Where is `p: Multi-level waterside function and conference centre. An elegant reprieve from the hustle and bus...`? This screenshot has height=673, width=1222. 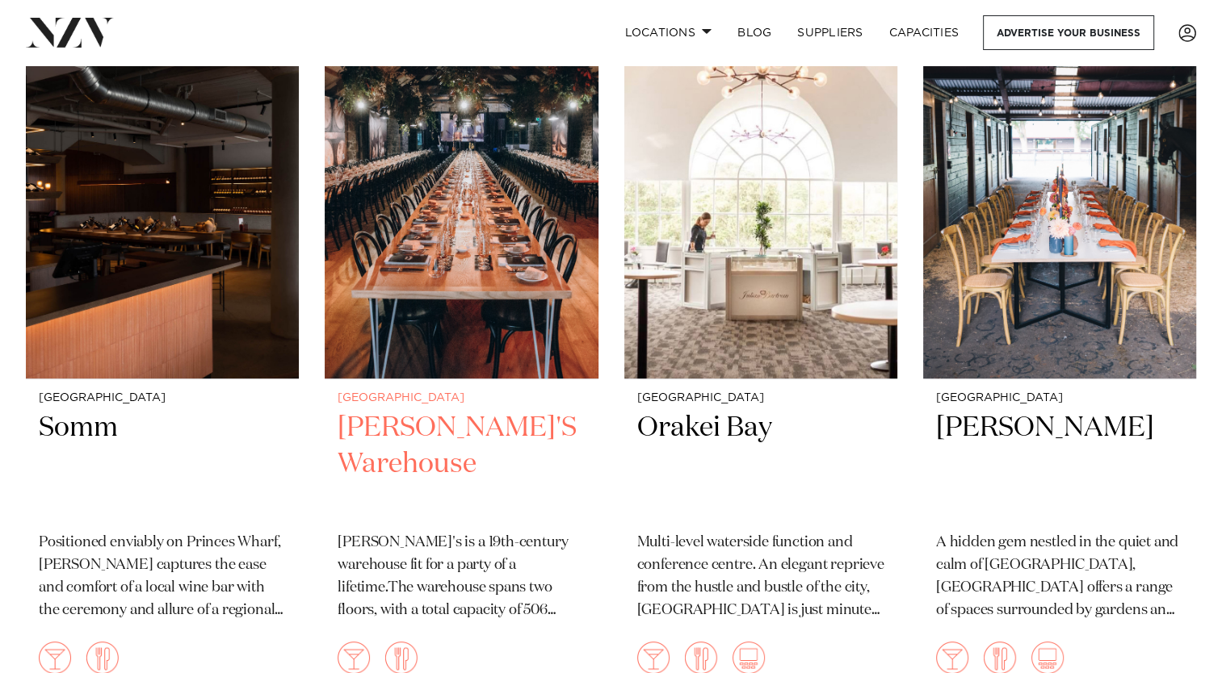 p: Multi-level waterside function and conference centre. An elegant reprieve from the hustle and bus... is located at coordinates (761, 577).